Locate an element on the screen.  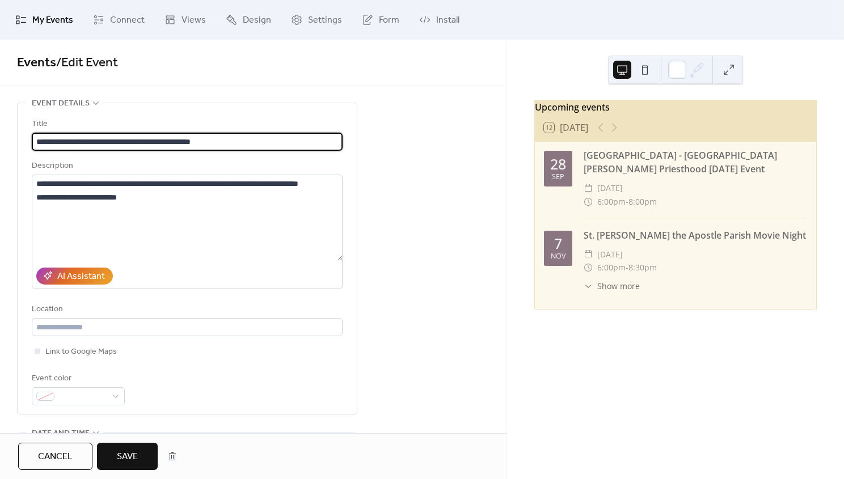
span: Settings is located at coordinates (325, 20).